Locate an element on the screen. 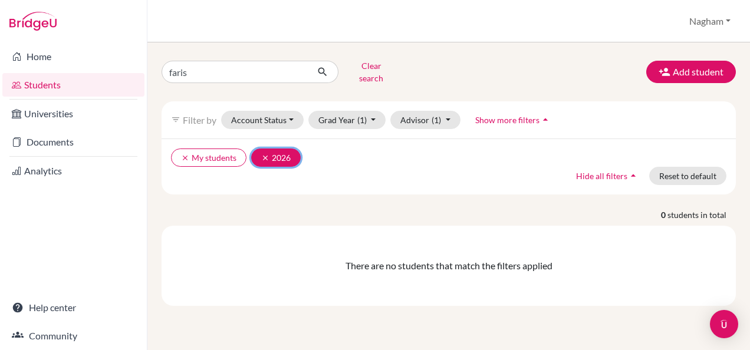 The width and height of the screenshot is (750, 350). button: clearMy students is located at coordinates (209, 157).